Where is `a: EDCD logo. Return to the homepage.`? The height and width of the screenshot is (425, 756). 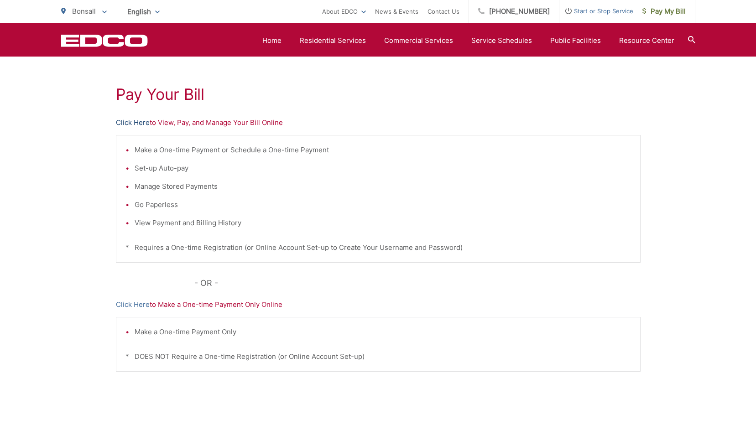 a: EDCD logo. Return to the homepage. is located at coordinates (104, 41).